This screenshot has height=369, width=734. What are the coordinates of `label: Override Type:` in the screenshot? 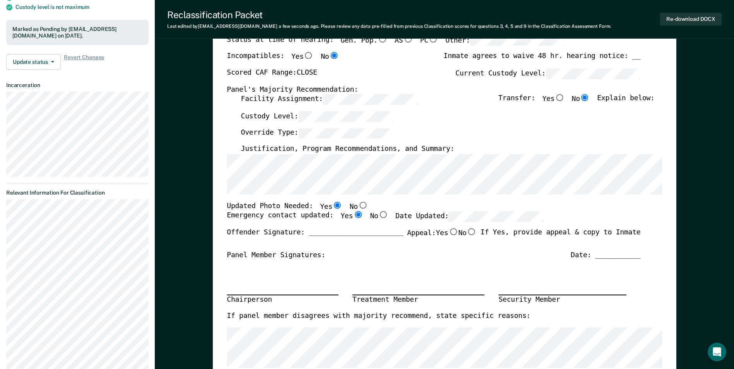 It's located at (317, 133).